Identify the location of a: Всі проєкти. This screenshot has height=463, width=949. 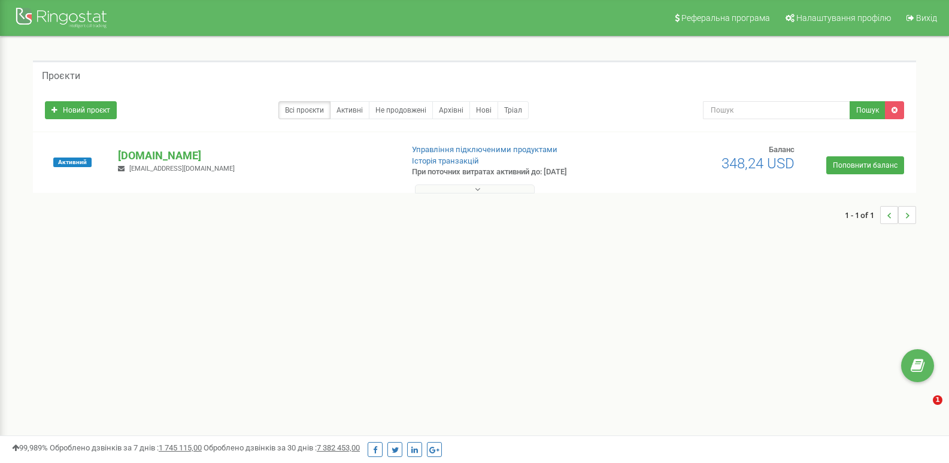
(304, 110).